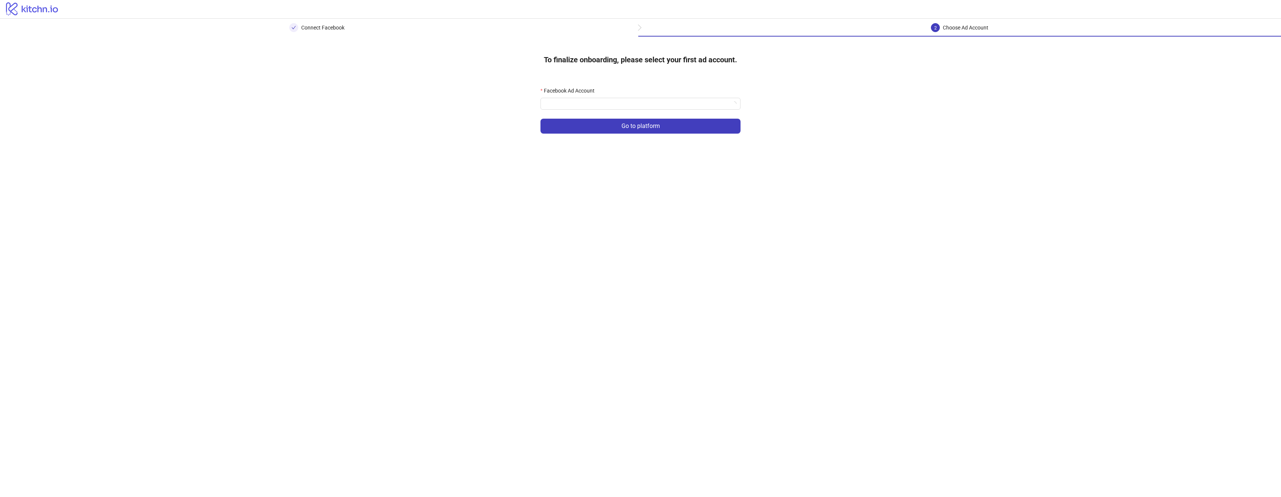  I want to click on label: Facebook Ad Account, so click(570, 91).